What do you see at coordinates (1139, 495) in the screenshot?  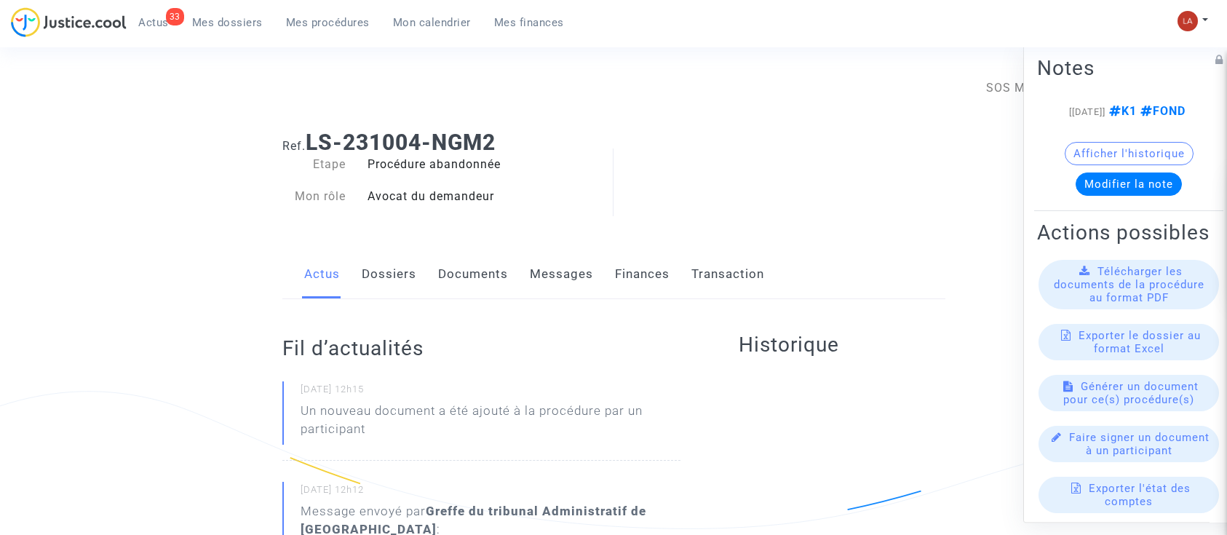 I see `span: Exporter l'état des comptes` at bounding box center [1139, 495].